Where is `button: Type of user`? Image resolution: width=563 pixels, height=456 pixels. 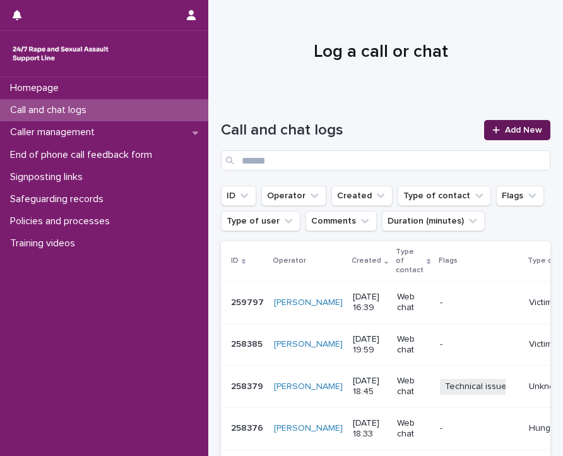 button: Type of user is located at coordinates (261, 221).